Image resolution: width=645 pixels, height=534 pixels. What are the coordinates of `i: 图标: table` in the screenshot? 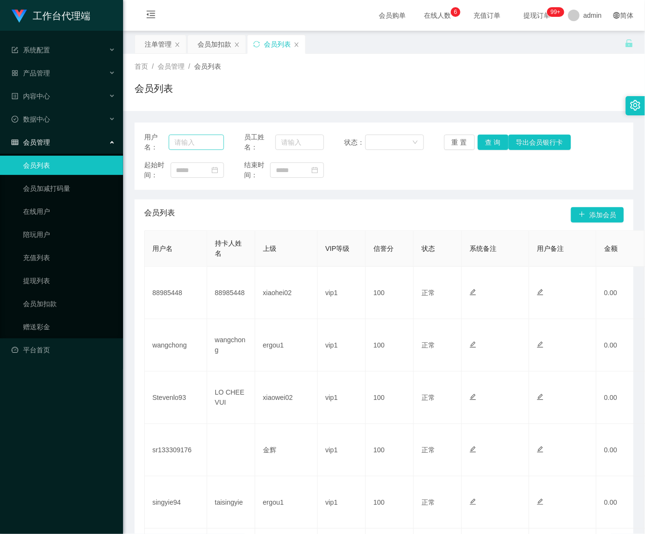 It's located at (15, 142).